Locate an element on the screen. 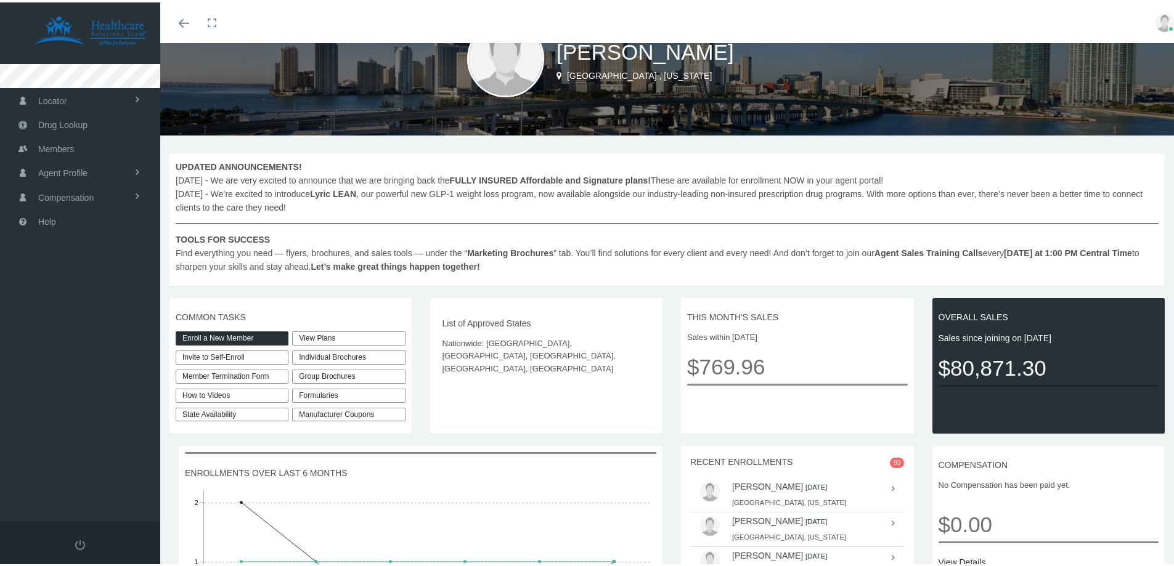  a: Manufacturer Coupons is located at coordinates (348, 412).